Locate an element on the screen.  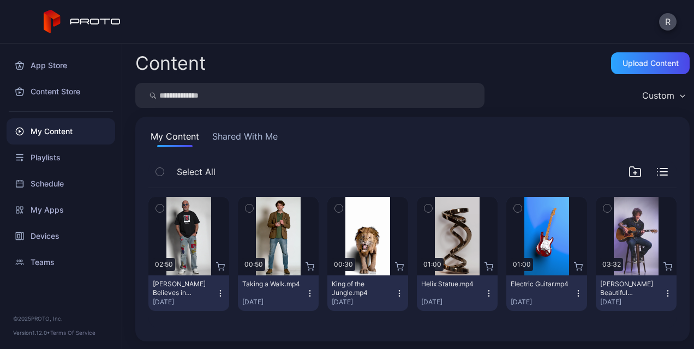
button: Custom is located at coordinates (663, 95).